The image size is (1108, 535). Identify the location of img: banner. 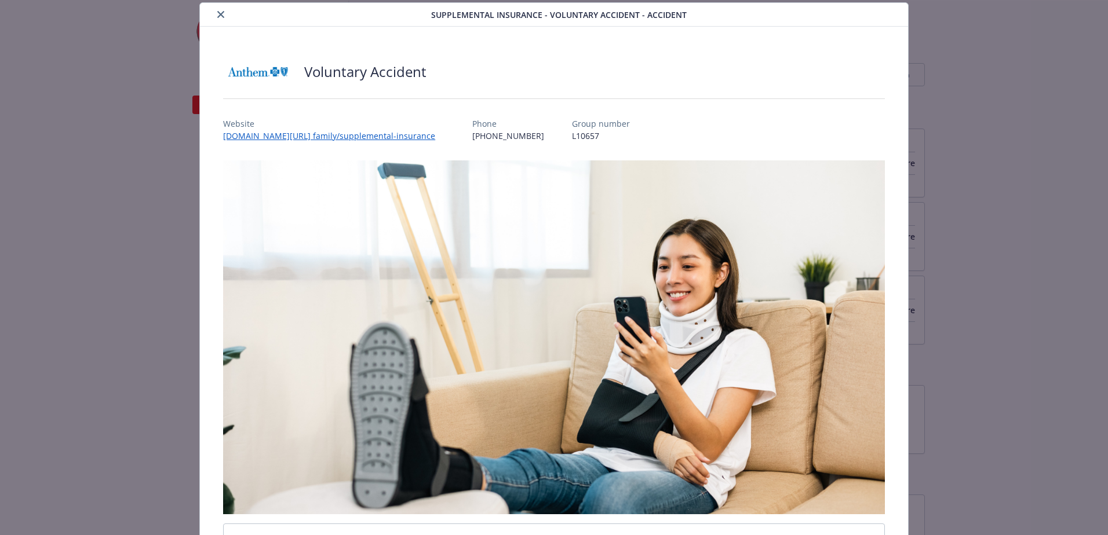
(554, 337).